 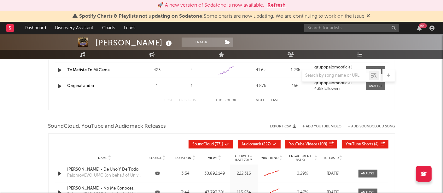 I want to click on span: to, so click(x=220, y=100).